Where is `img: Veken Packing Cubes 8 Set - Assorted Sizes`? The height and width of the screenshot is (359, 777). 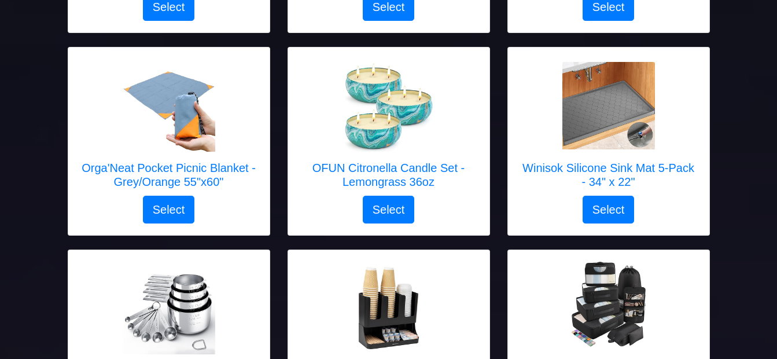
img: Veken Packing Cubes 8 Set - Assorted Sizes is located at coordinates (608, 308).